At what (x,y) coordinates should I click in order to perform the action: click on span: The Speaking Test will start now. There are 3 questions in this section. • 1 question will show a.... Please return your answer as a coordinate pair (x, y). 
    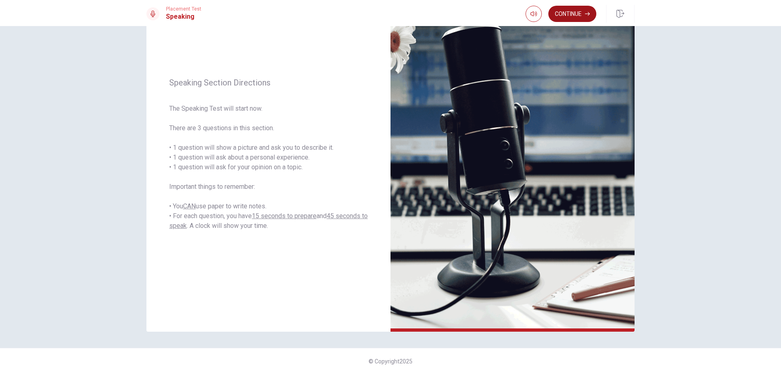
    Looking at the image, I should click on (268, 167).